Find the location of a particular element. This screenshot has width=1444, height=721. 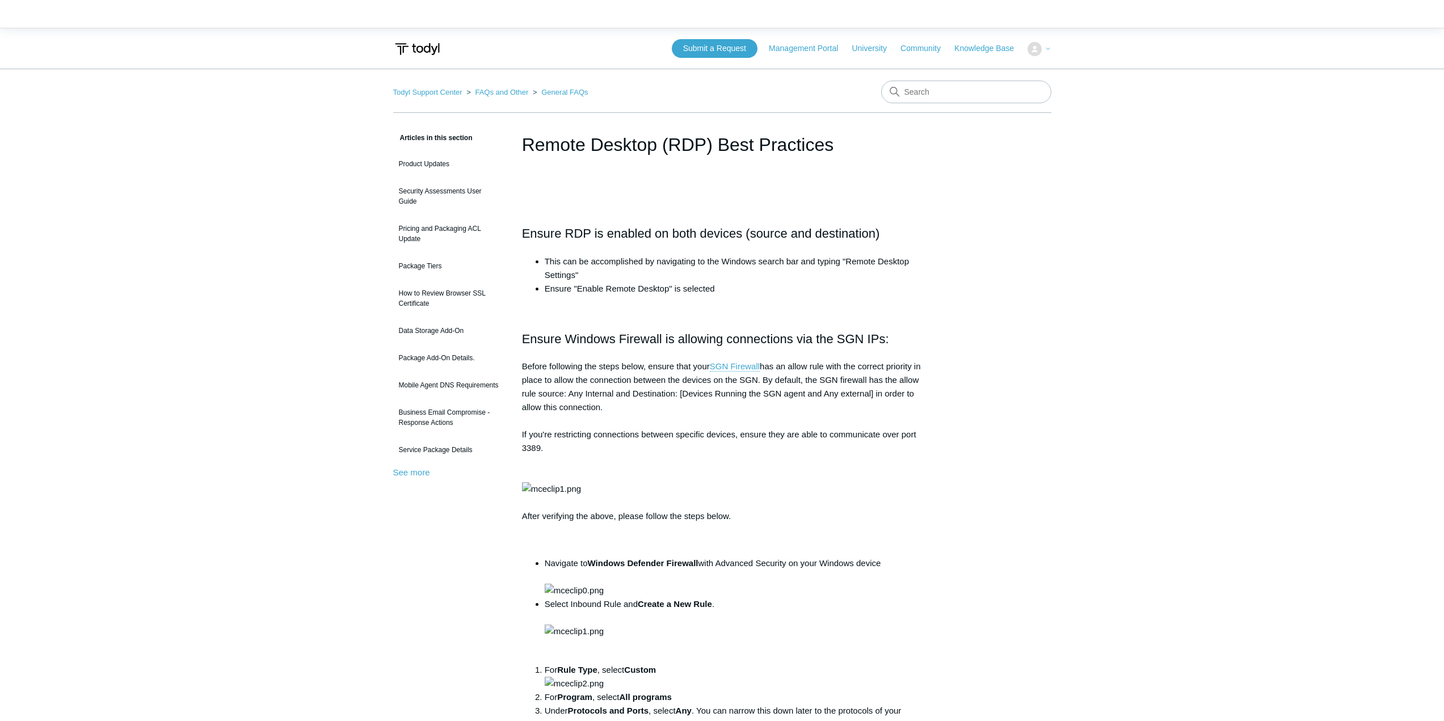

a: Business Email Compromise - Response Actions is located at coordinates (449, 418).